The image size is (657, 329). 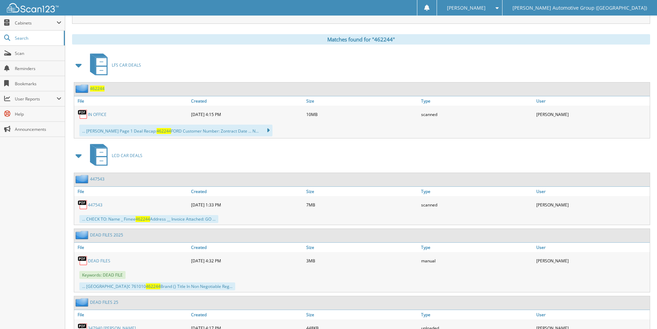 What do you see at coordinates (38, 38) in the screenshot?
I see `span: Search` at bounding box center [38, 38].